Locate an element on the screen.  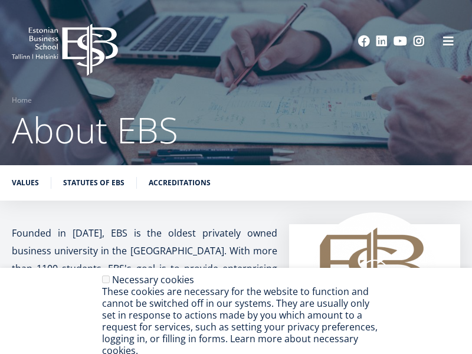
a: Home is located at coordinates (22, 100).